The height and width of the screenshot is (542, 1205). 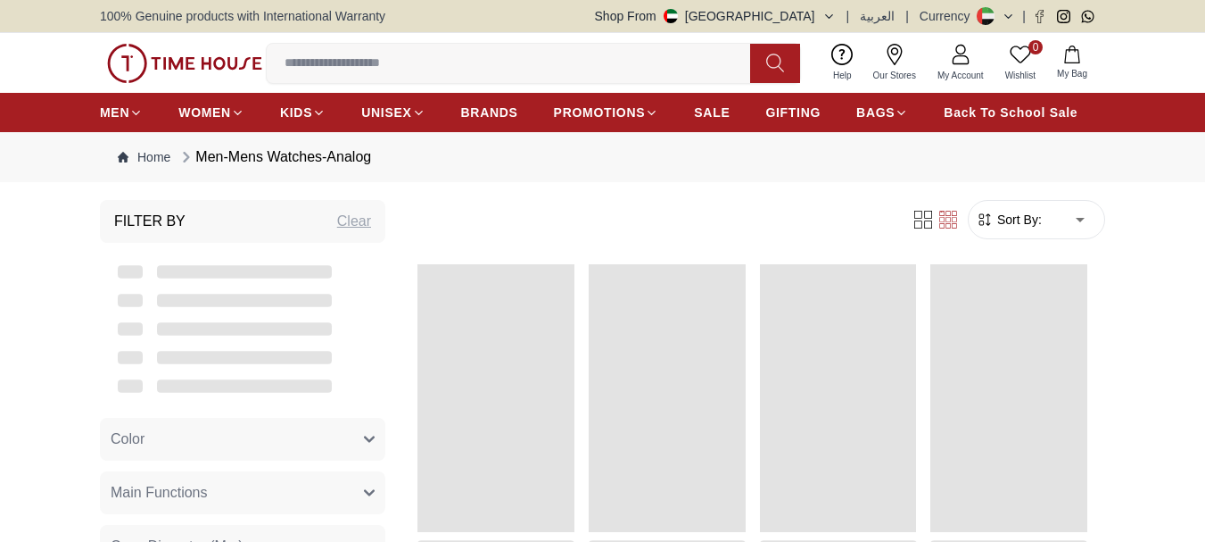 What do you see at coordinates (602, 157) in the screenshot?
I see `nav: Breadcrumb` at bounding box center [602, 157].